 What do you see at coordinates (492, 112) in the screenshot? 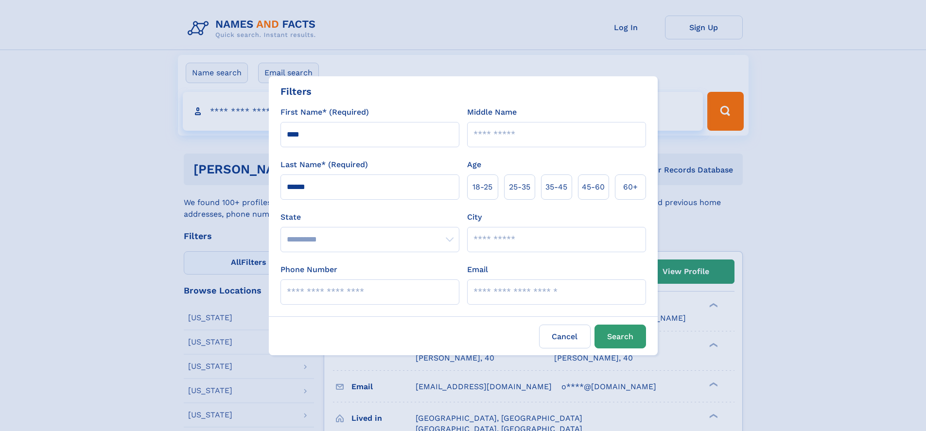
I see `label: Middle Name` at bounding box center [492, 112].